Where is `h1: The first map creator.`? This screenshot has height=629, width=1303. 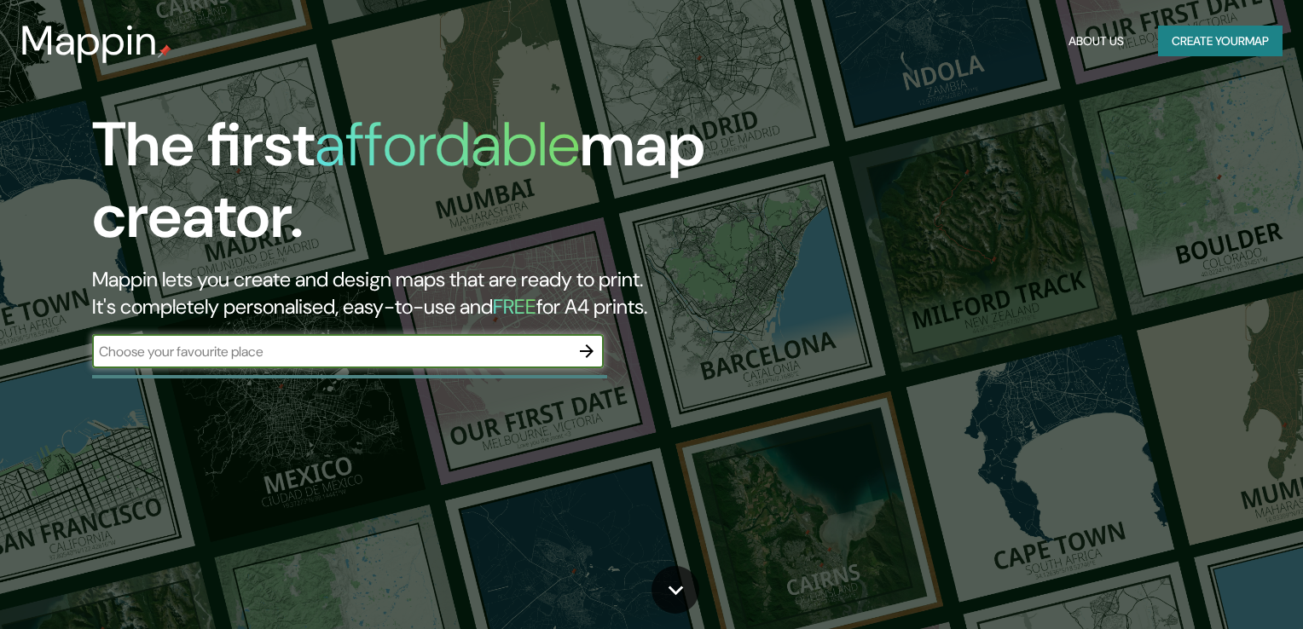 h1: The first map creator. is located at coordinates (418, 188).